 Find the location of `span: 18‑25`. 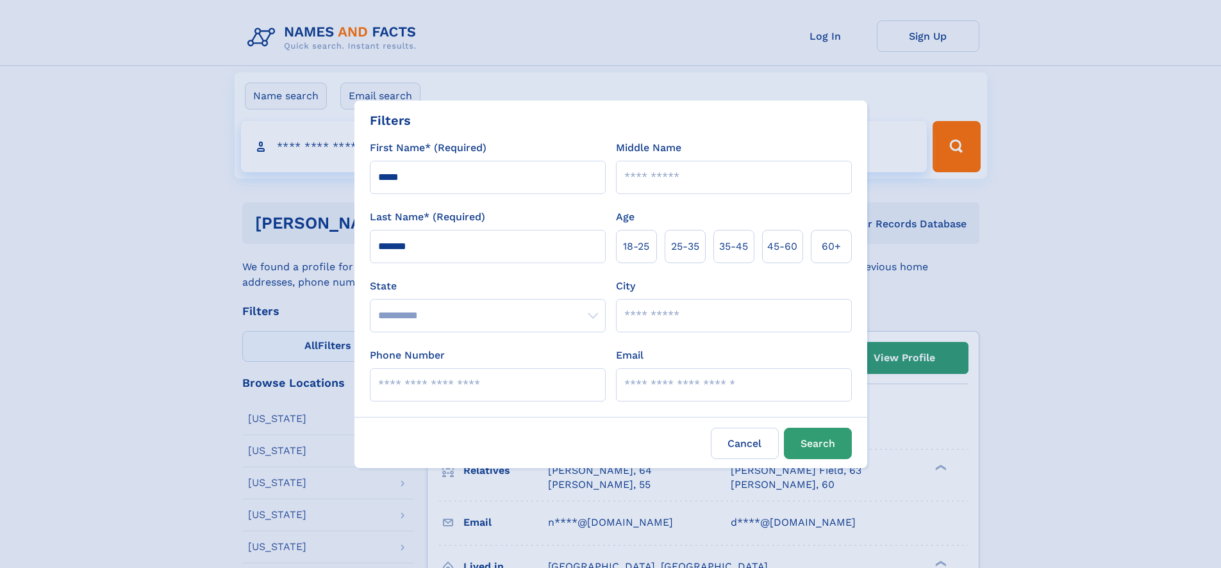

span: 18‑25 is located at coordinates (636, 247).